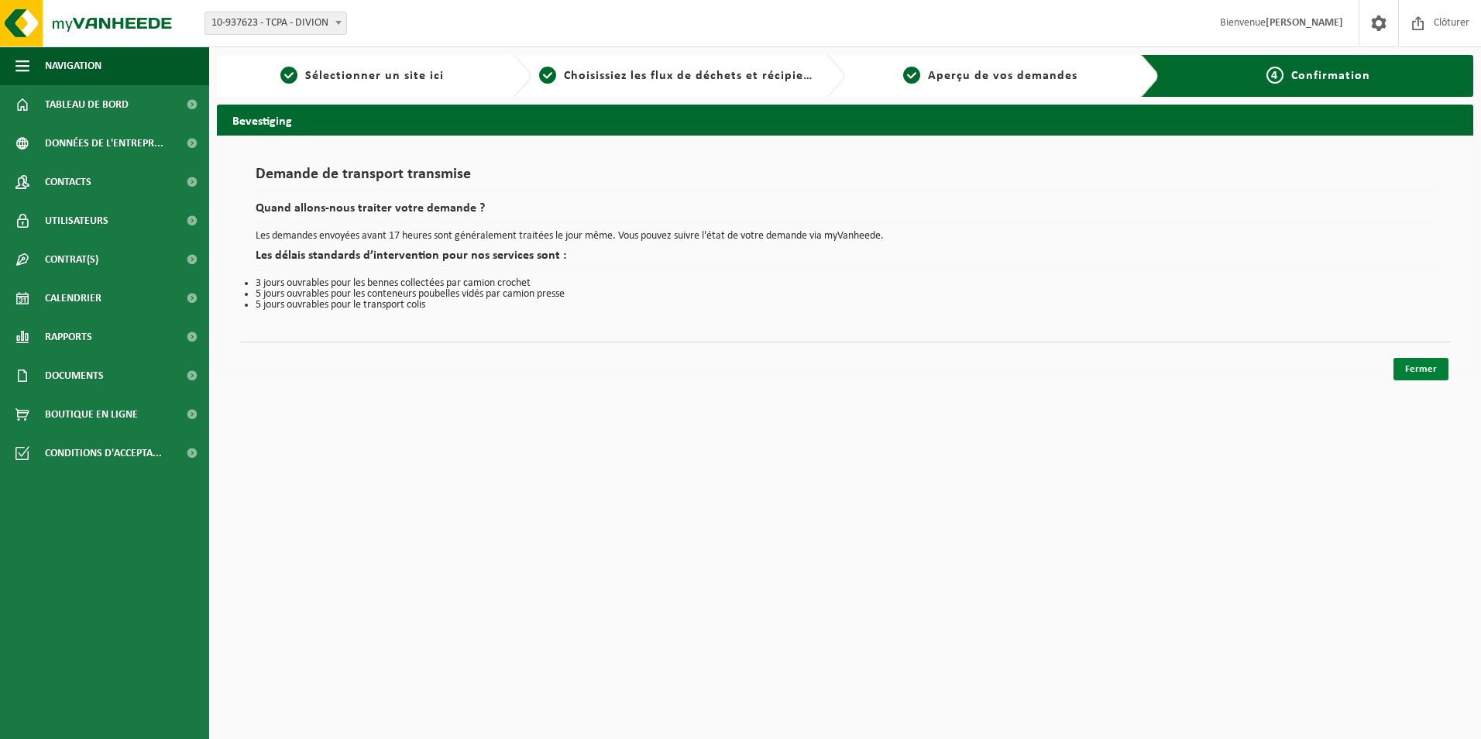 Image resolution: width=1481 pixels, height=739 pixels. What do you see at coordinates (363, 76) in the screenshot?
I see `a: 1Sélectionner un site ici` at bounding box center [363, 76].